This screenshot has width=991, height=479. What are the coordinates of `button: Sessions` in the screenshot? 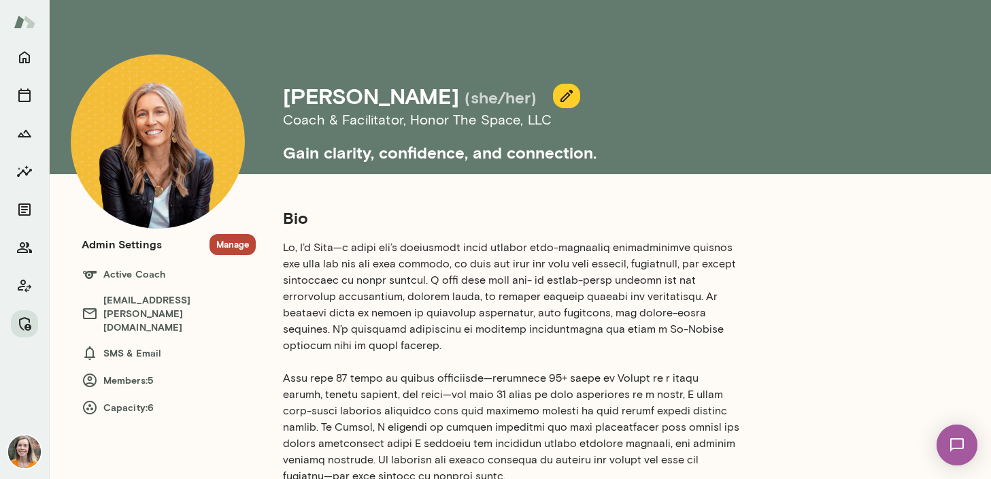 It's located at (24, 95).